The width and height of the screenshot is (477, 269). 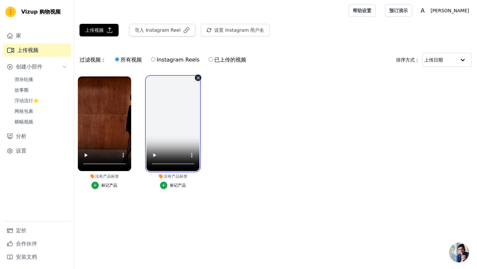 I want to click on a: 预订演示, so click(x=398, y=11).